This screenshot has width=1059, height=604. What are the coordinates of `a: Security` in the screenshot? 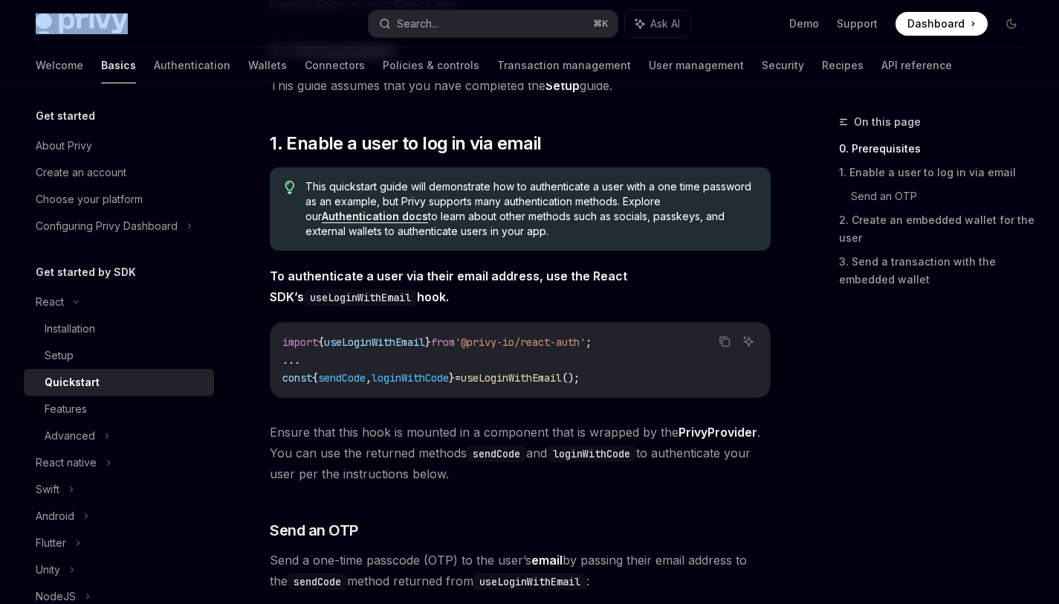 It's located at (783, 65).